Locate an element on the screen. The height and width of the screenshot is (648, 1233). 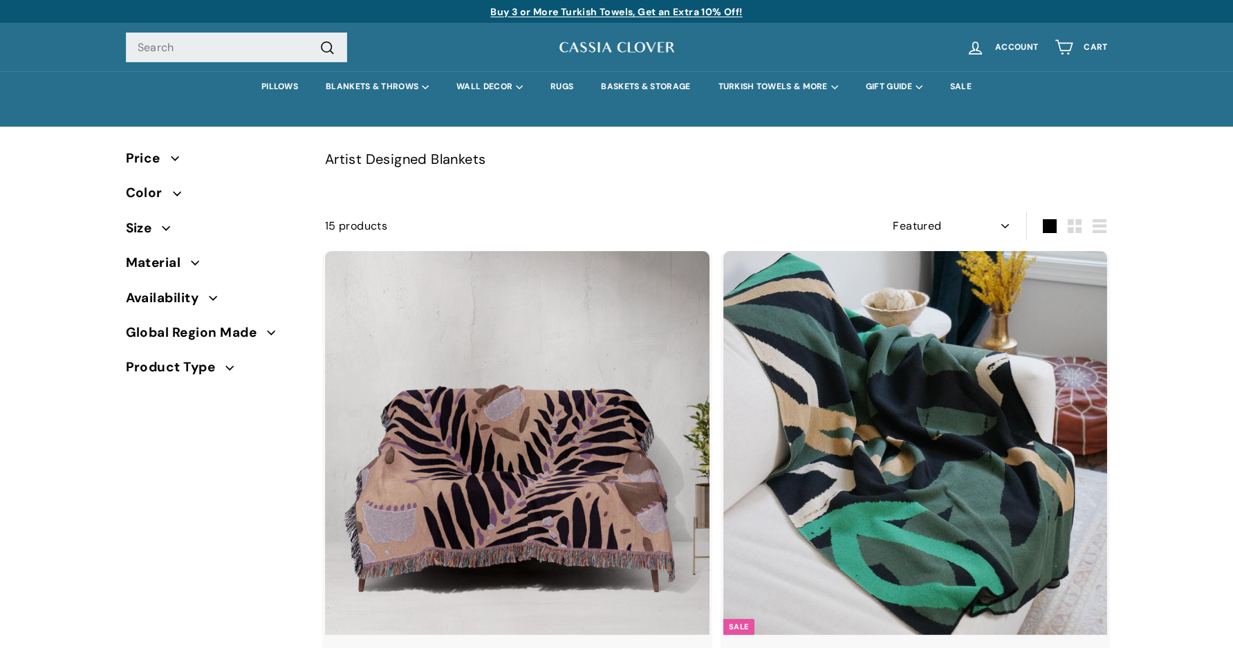
a: Buy 3 or More Turkish Towels, Get an Extra 10% Off! is located at coordinates (616, 12).